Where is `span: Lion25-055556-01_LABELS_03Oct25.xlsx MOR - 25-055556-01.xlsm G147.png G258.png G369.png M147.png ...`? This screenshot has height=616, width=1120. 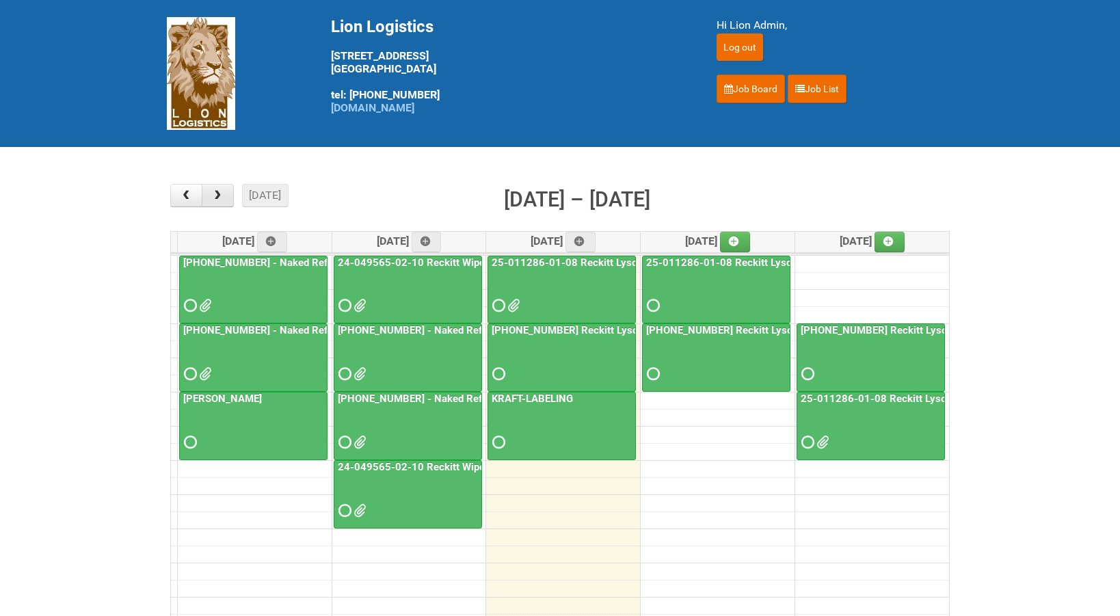
span: Lion25-055556-01_LABELS_03Oct25.xlsx MOR - 25-055556-01.xlsm G147.png G258.png G369.png M147.png ... is located at coordinates (204, 306).